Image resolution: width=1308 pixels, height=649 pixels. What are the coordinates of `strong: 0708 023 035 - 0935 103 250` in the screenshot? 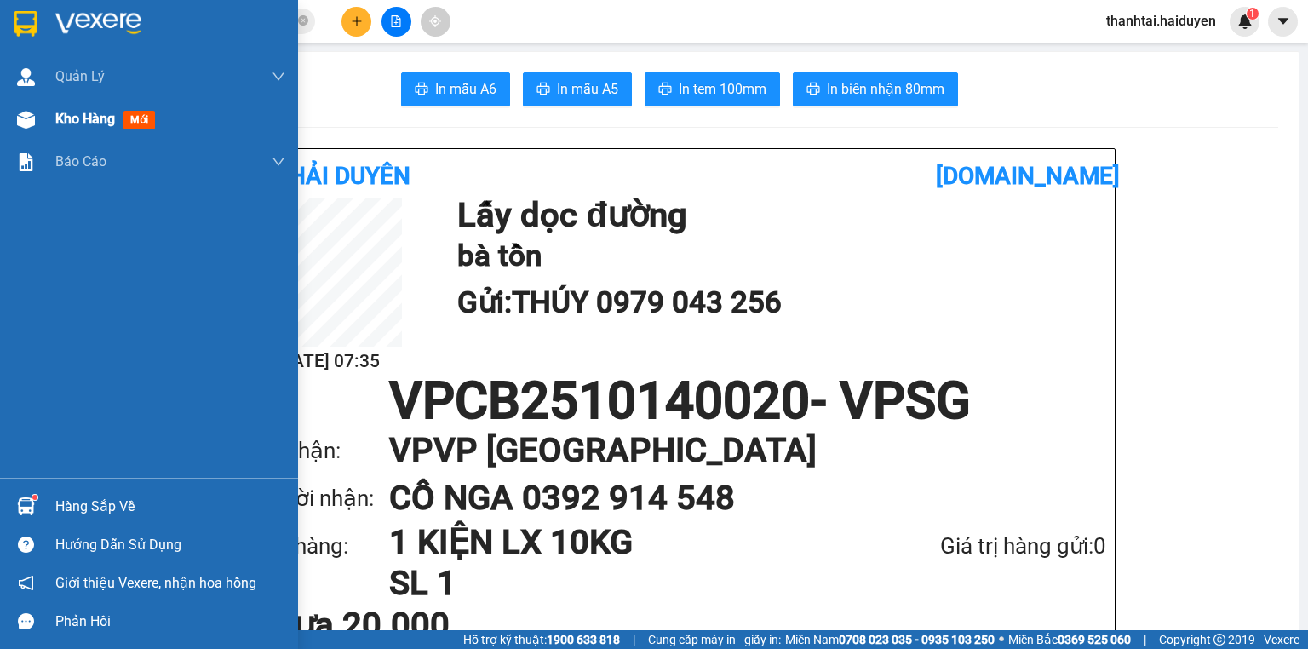 It's located at (916, 640).